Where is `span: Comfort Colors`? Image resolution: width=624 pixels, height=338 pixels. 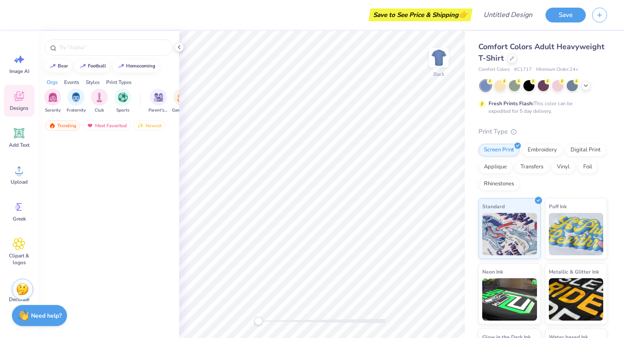 span: Comfort Colors is located at coordinates (494, 70).